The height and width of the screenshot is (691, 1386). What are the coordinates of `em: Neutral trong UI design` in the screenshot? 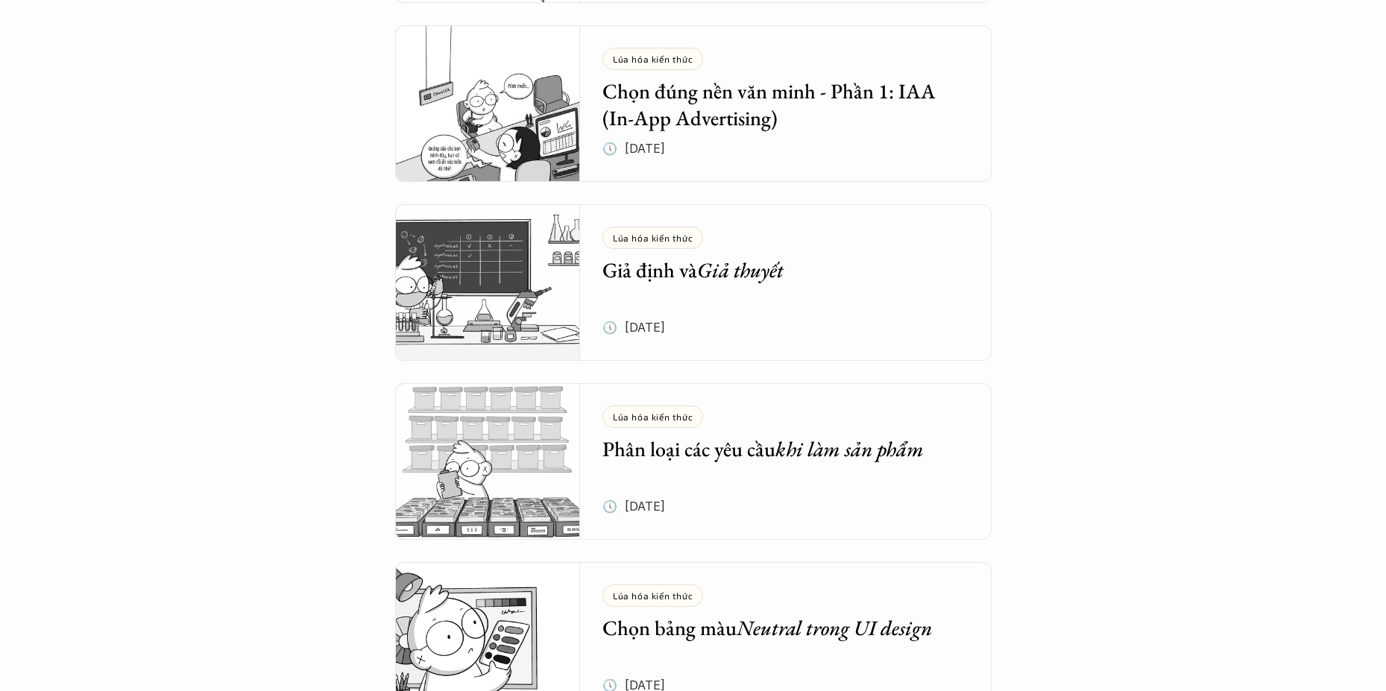 It's located at (834, 628).